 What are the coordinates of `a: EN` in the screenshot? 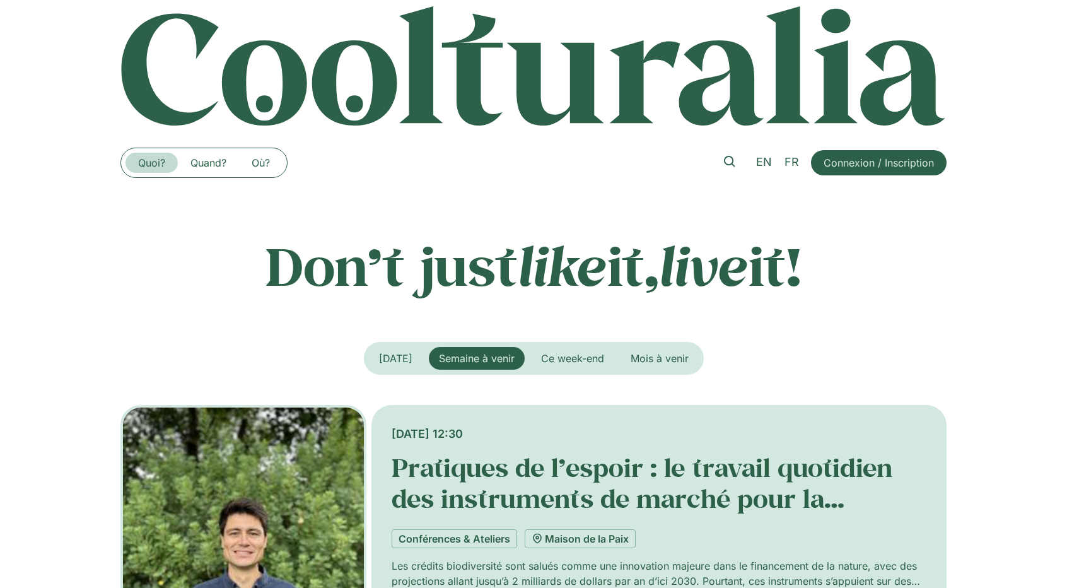 It's located at (764, 162).